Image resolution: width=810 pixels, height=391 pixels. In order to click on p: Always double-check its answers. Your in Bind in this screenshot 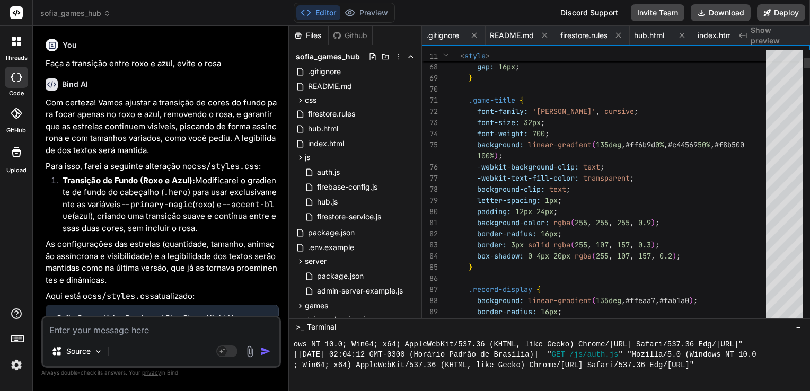, I will do `click(161, 373)`.